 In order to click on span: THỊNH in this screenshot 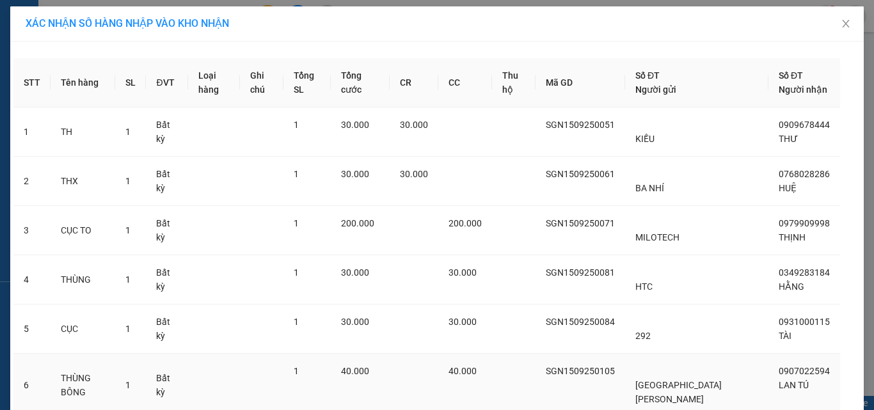, I will do `click(792, 237)`.